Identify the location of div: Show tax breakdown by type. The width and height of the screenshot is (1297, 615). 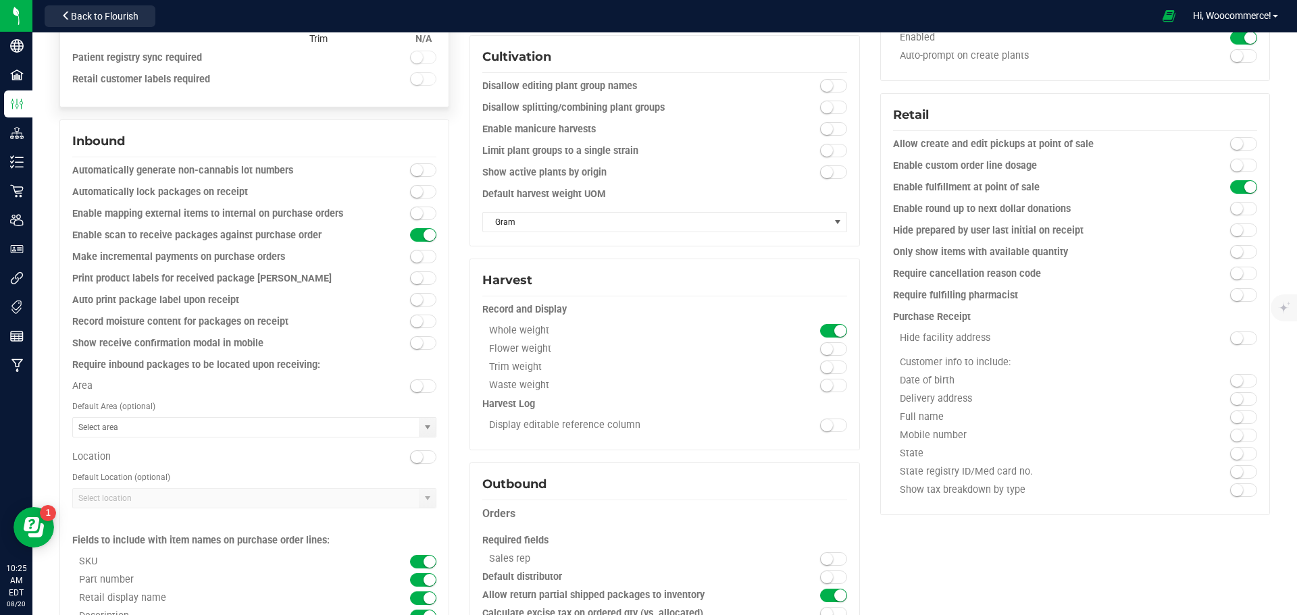
(1029, 490).